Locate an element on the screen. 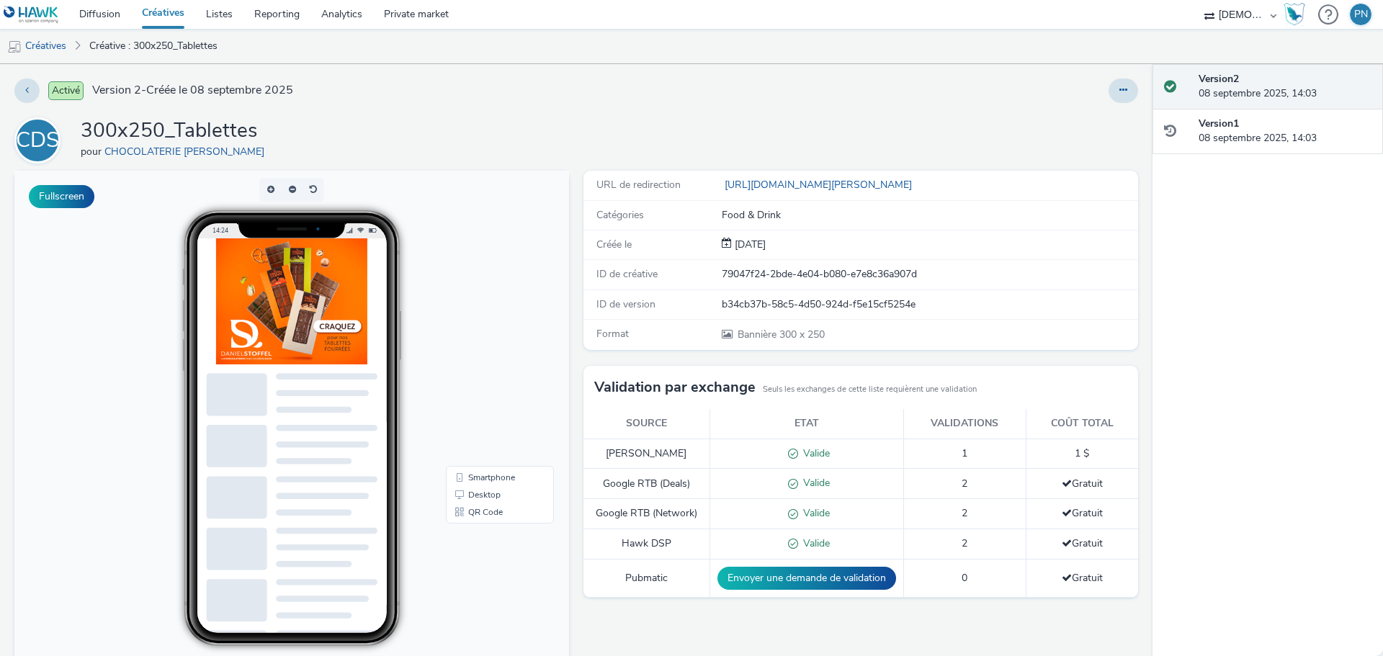 This screenshot has height=656, width=1383. span: Version 2 - Créée le 08 septembre 2025 is located at coordinates (192, 90).